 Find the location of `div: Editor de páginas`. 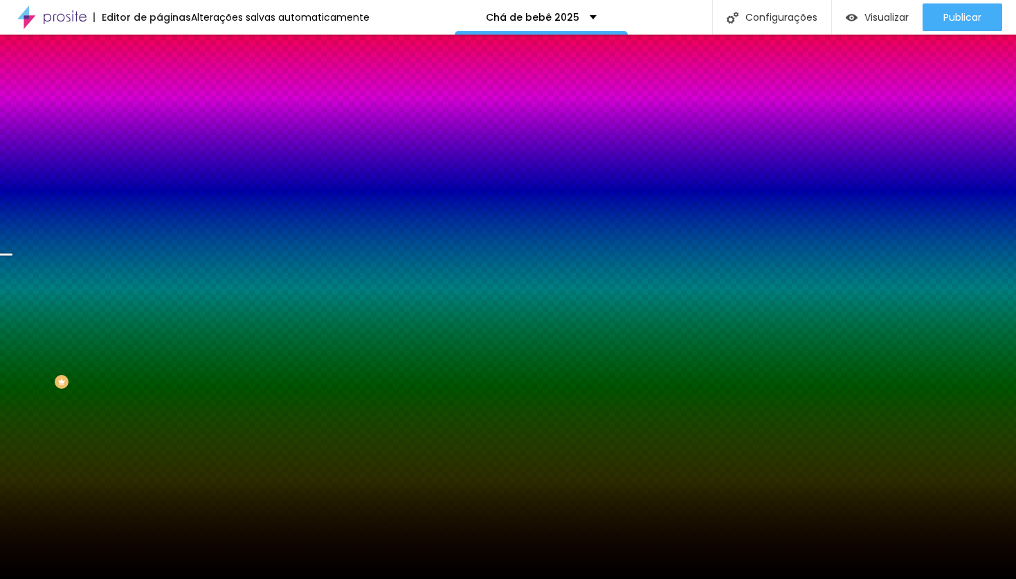

div: Editor de páginas is located at coordinates (142, 17).